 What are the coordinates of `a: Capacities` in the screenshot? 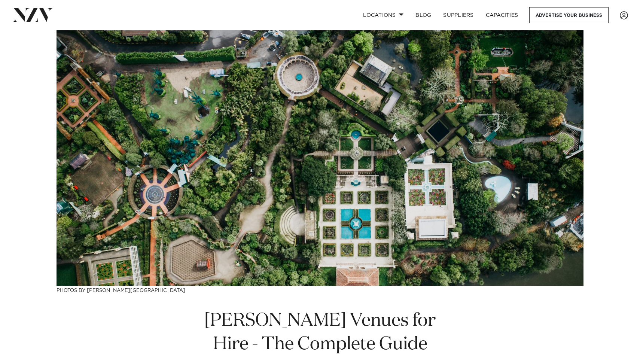 It's located at (502, 15).